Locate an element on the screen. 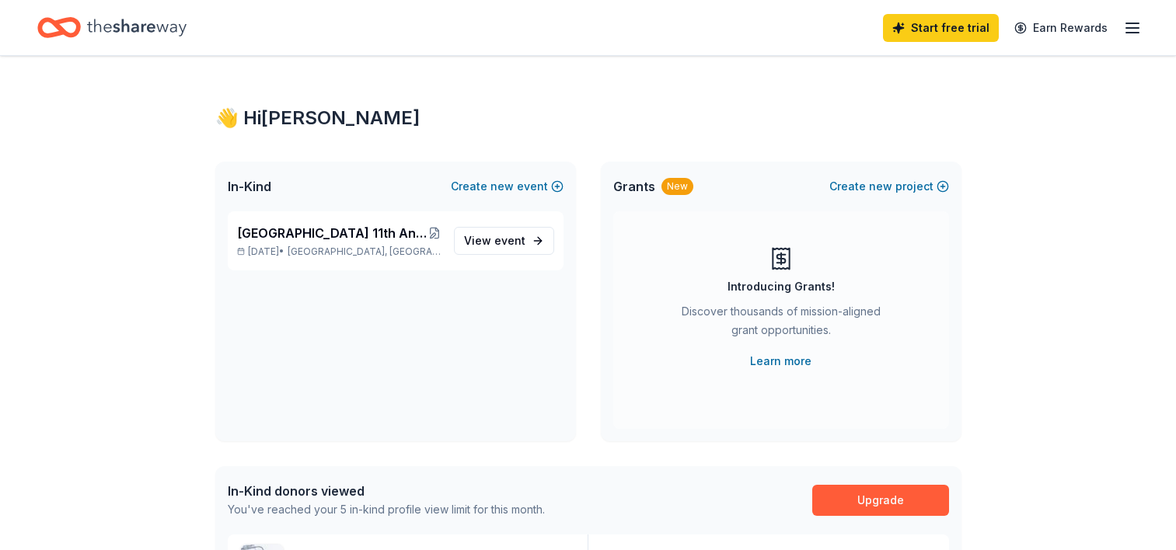 This screenshot has width=1176, height=550. span: Grants is located at coordinates (634, 187).